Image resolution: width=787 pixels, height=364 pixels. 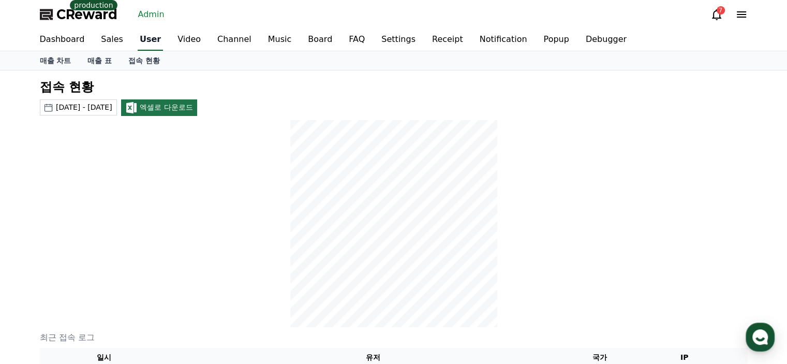 I want to click on a: Home, so click(x=36, y=291).